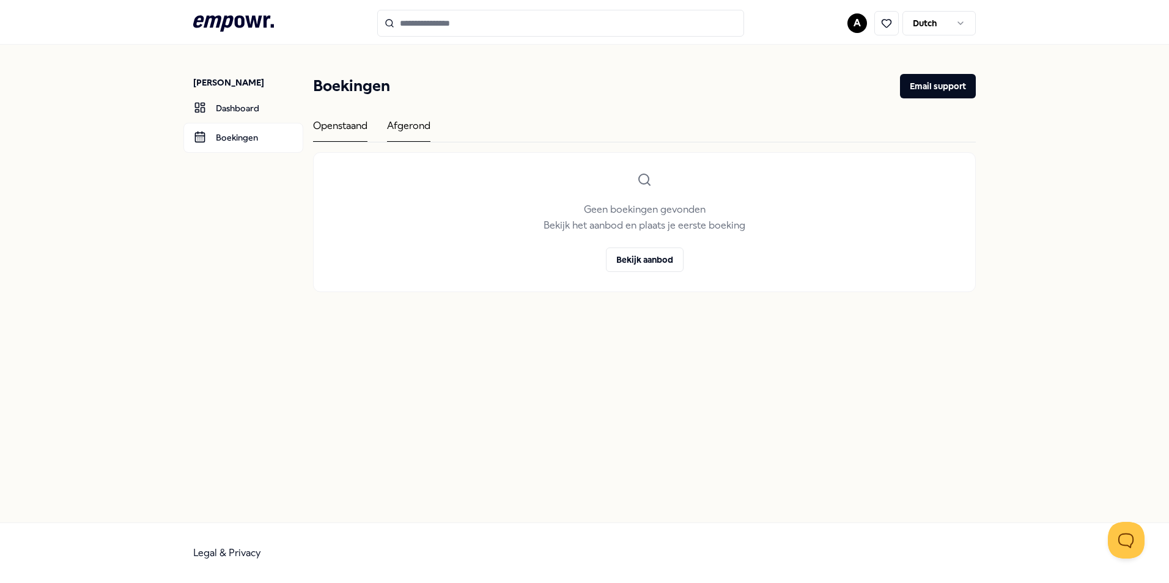 Image resolution: width=1169 pixels, height=583 pixels. Describe the element at coordinates (352, 86) in the screenshot. I see `h1: Boekingen` at that location.